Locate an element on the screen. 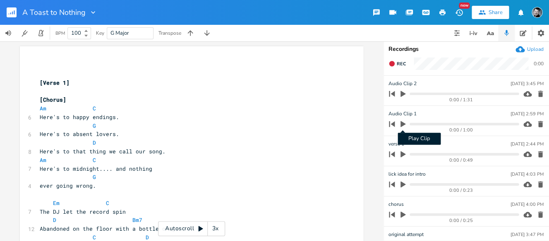  button: Play Clip is located at coordinates (403, 124).